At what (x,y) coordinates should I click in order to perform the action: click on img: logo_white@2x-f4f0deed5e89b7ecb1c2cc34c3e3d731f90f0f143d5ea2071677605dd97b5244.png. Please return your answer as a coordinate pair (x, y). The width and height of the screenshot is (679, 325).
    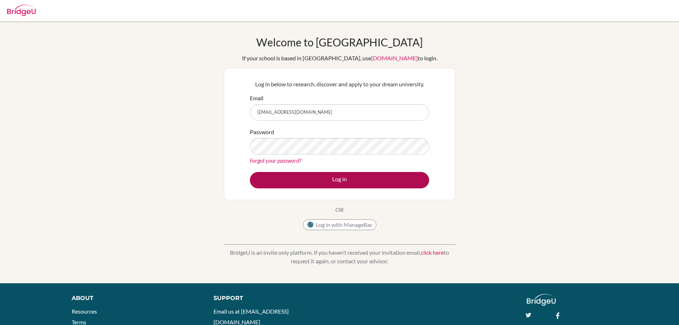
    Looking at the image, I should click on (541, 299).